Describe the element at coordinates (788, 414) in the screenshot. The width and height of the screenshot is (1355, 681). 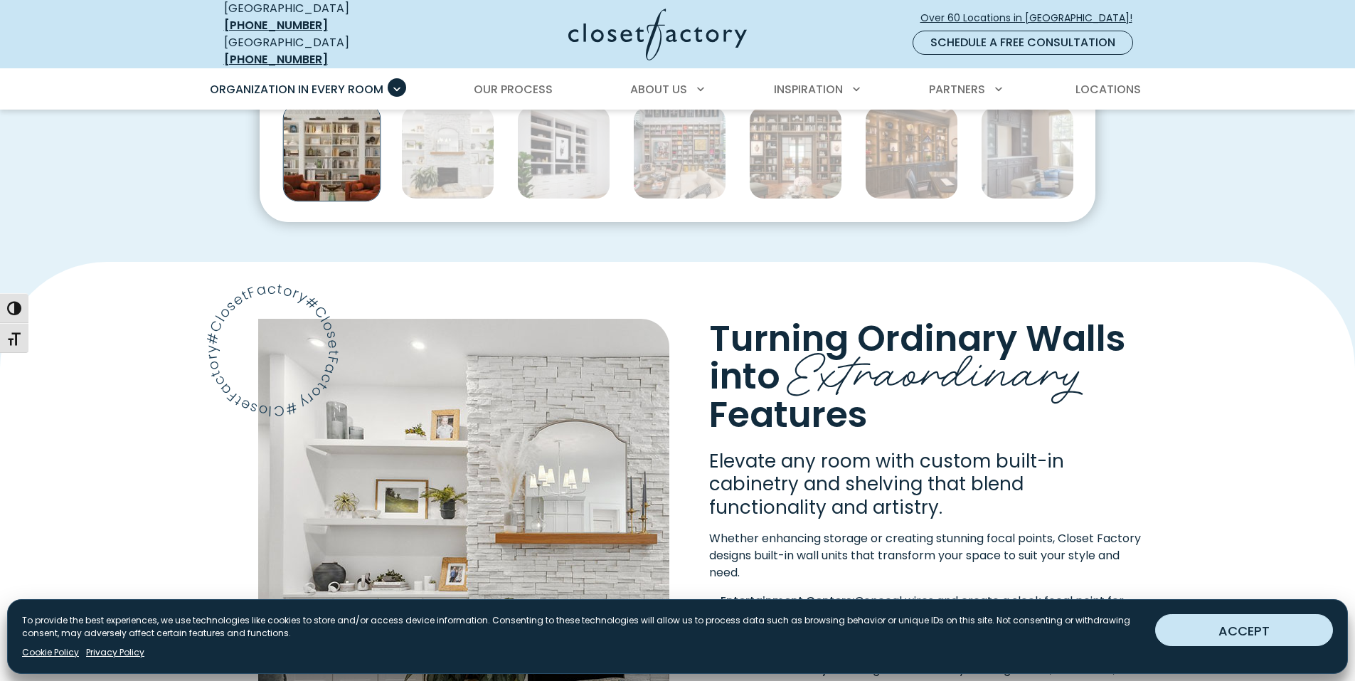
I see `span: Features` at that location.